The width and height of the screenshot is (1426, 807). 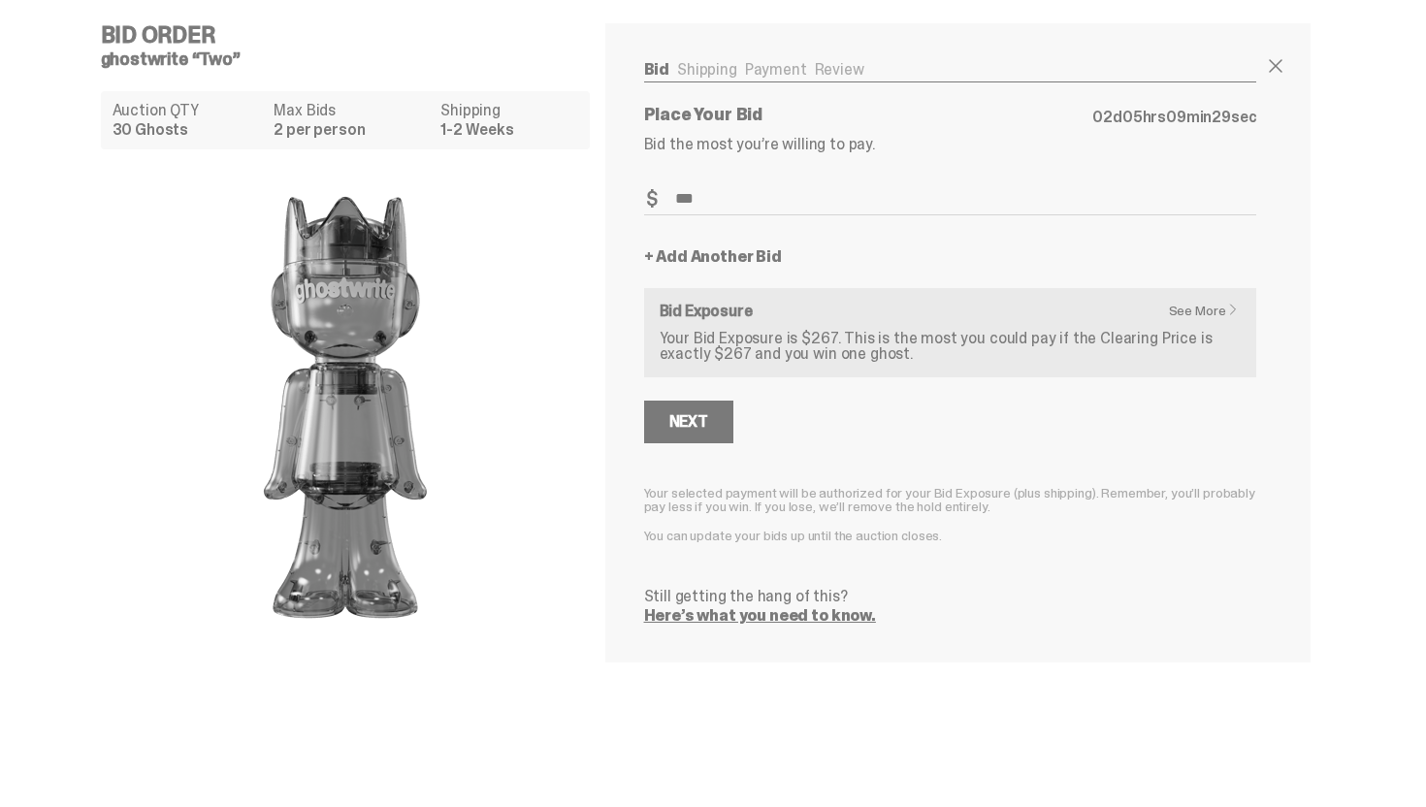 I want to click on dd: 2 per person, so click(x=351, y=130).